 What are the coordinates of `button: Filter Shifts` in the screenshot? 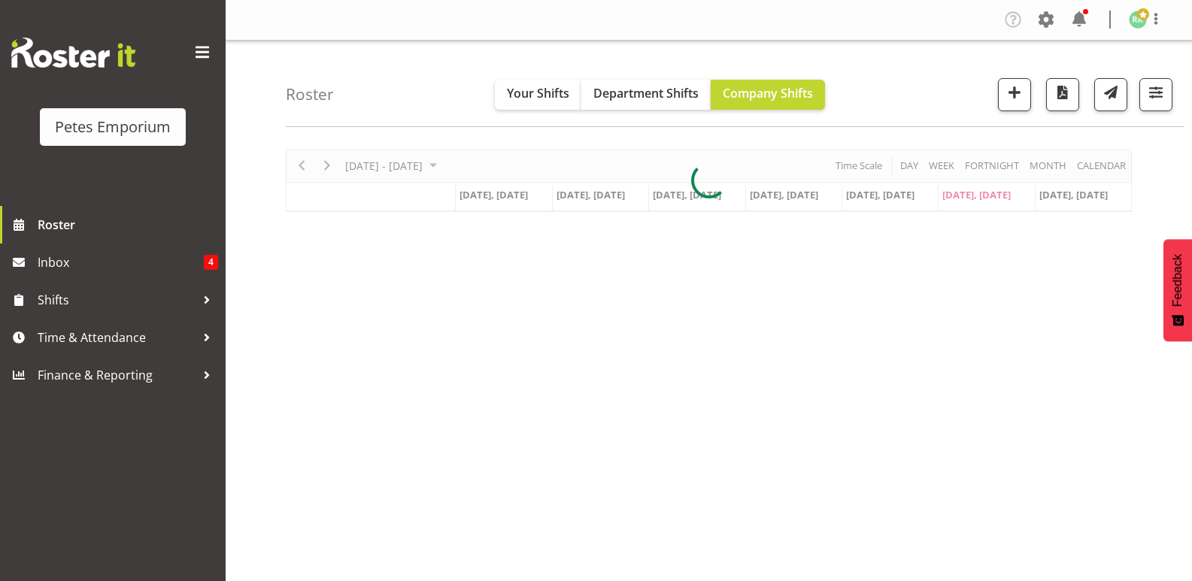 It's located at (1155, 95).